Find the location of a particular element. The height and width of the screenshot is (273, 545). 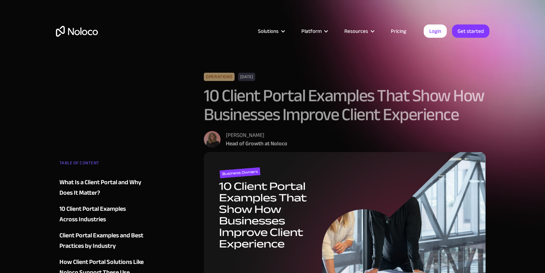

div: TABLE OF CONTENT is located at coordinates (102, 165).